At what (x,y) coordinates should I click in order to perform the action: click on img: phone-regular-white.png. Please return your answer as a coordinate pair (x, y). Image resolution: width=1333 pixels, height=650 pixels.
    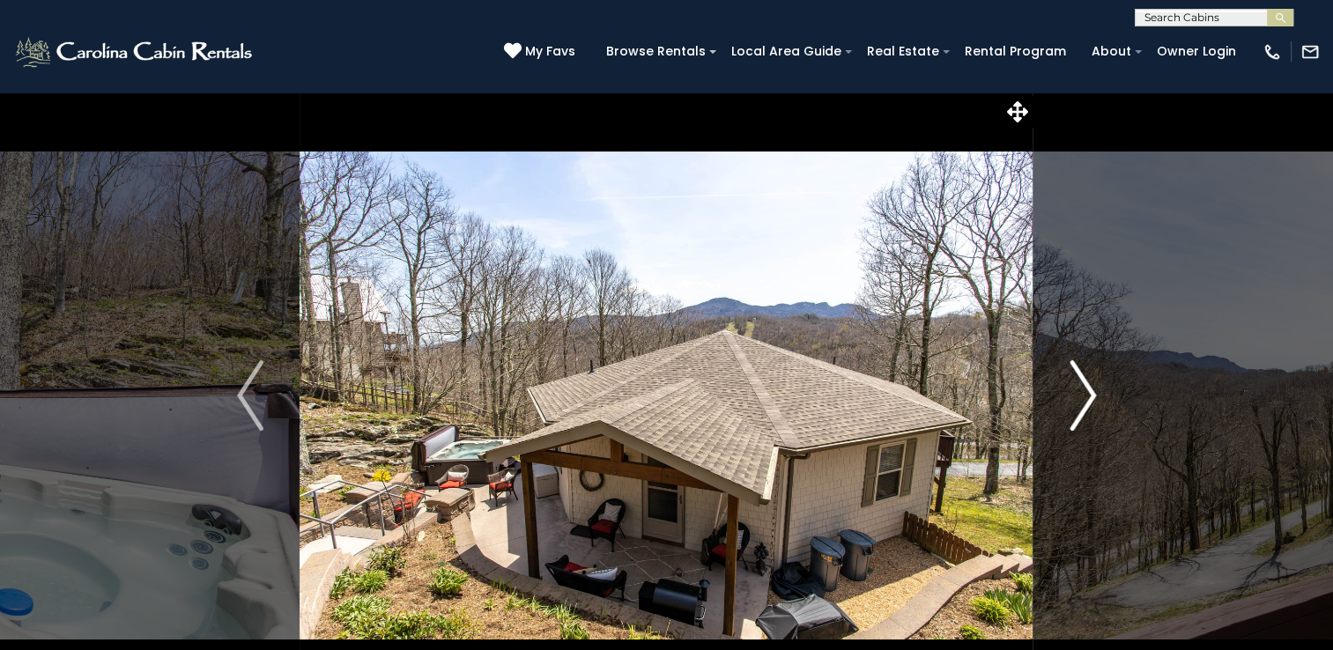
    Looking at the image, I should click on (1272, 52).